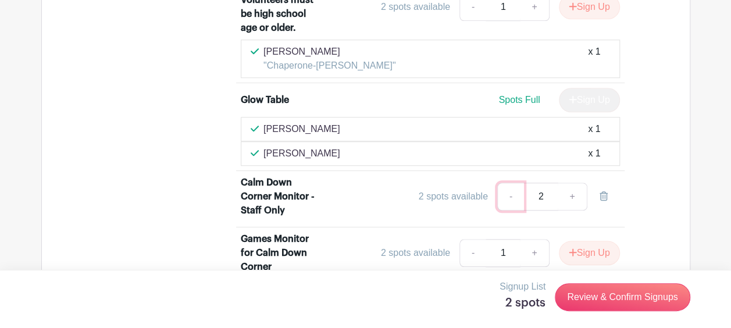 This screenshot has height=328, width=731. I want to click on a: Review & Confirm Signups, so click(622, 297).